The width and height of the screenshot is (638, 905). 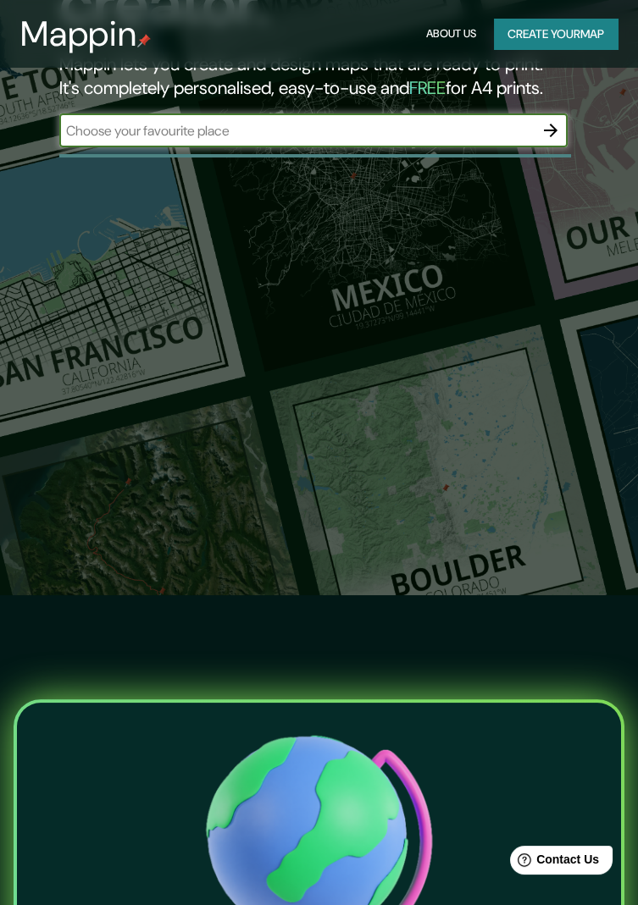 What do you see at coordinates (296, 130) in the screenshot?
I see `input: Choose your favourite place` at bounding box center [296, 130].